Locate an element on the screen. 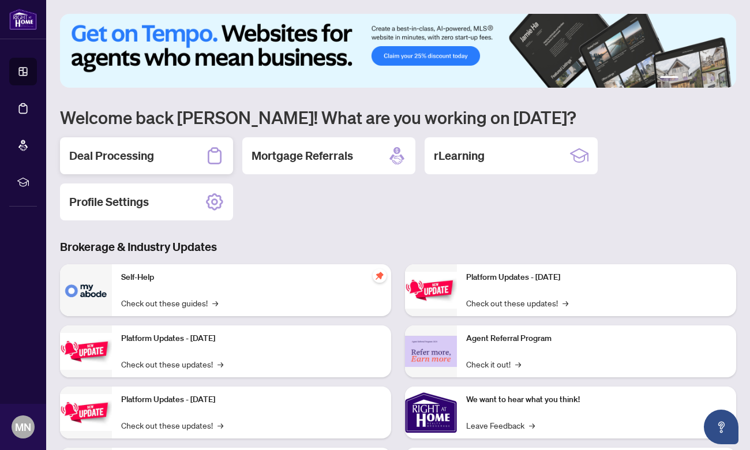 This screenshot has width=750, height=450. img: logo is located at coordinates (23, 19).